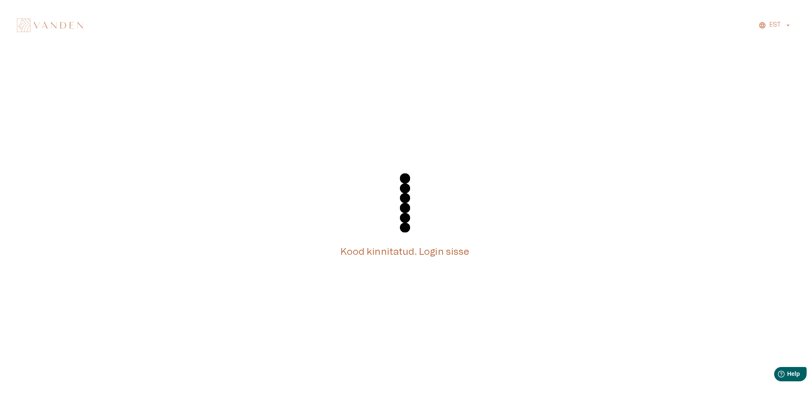 The height and width of the screenshot is (402, 810). I want to click on button: EST, so click(775, 25).